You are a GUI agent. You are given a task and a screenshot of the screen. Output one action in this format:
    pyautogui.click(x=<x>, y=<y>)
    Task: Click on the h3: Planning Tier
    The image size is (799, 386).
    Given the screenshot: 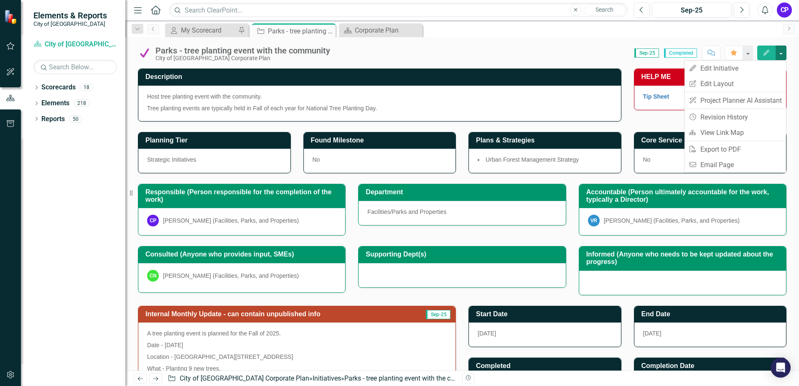 What is the action you would take?
    pyautogui.click(x=216, y=140)
    